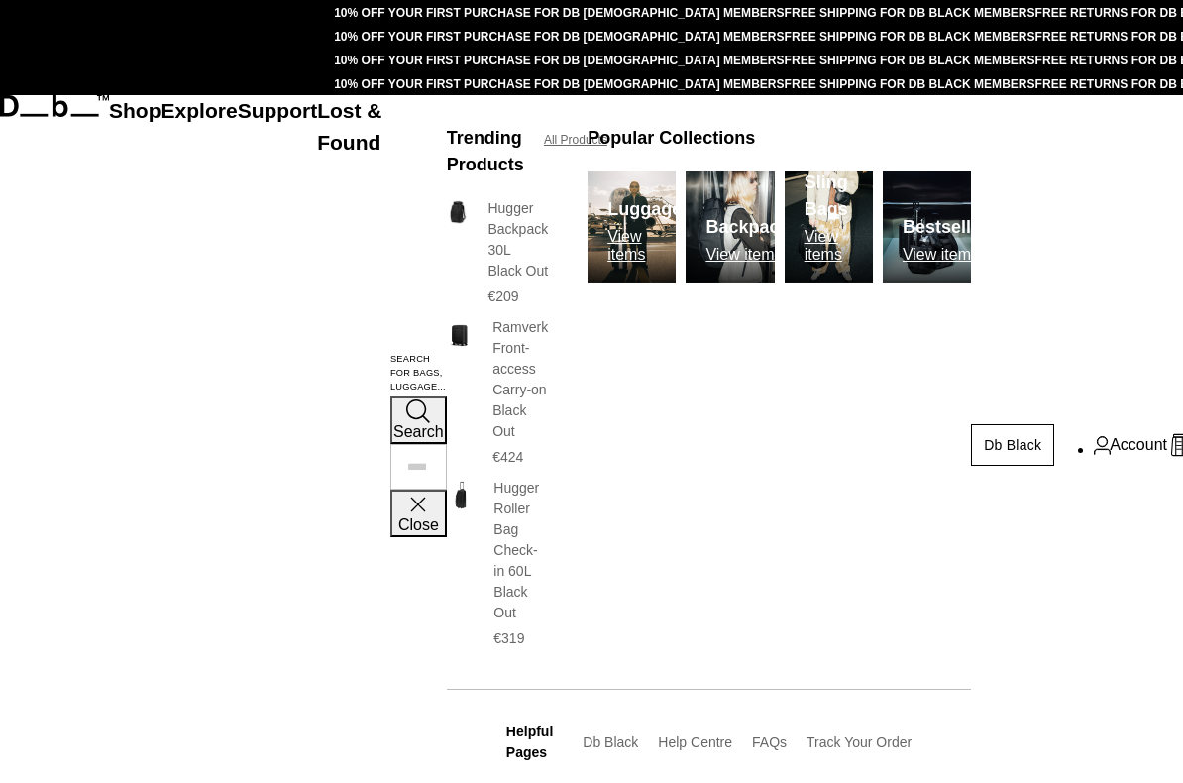 This screenshot has width=1183, height=783. I want to click on h3: Trending Products, so click(485, 152).